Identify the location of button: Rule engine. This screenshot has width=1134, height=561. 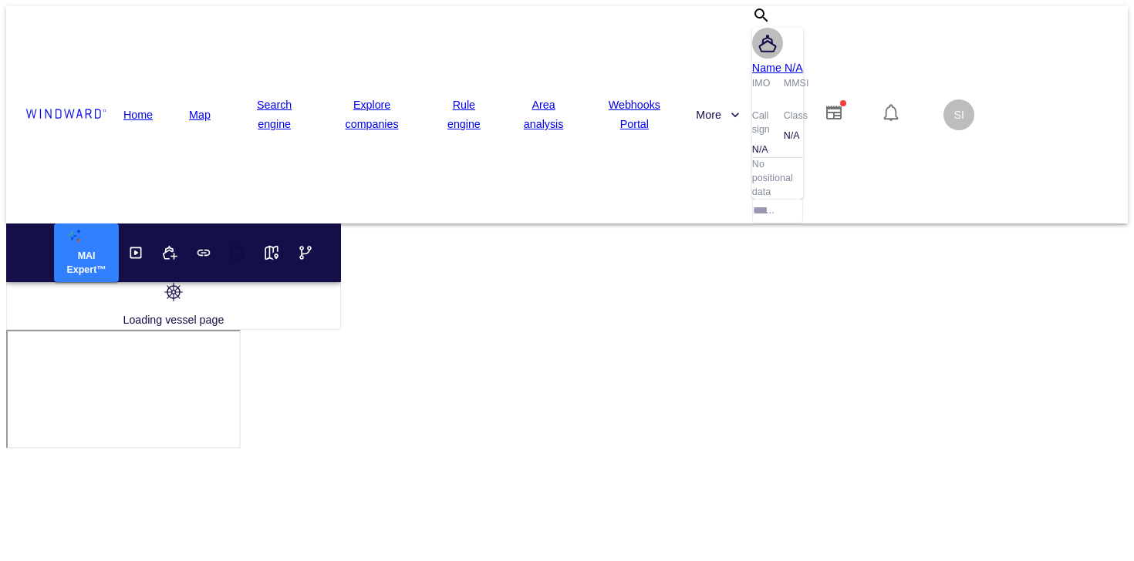
(463, 115).